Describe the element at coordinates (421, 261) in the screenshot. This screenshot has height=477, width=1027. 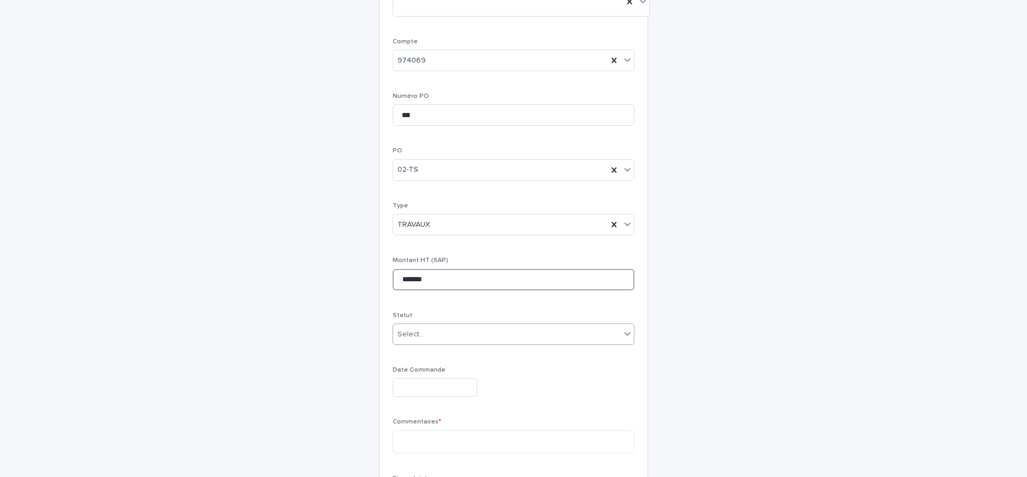
I see `span: Montant HT (SAP)` at that location.